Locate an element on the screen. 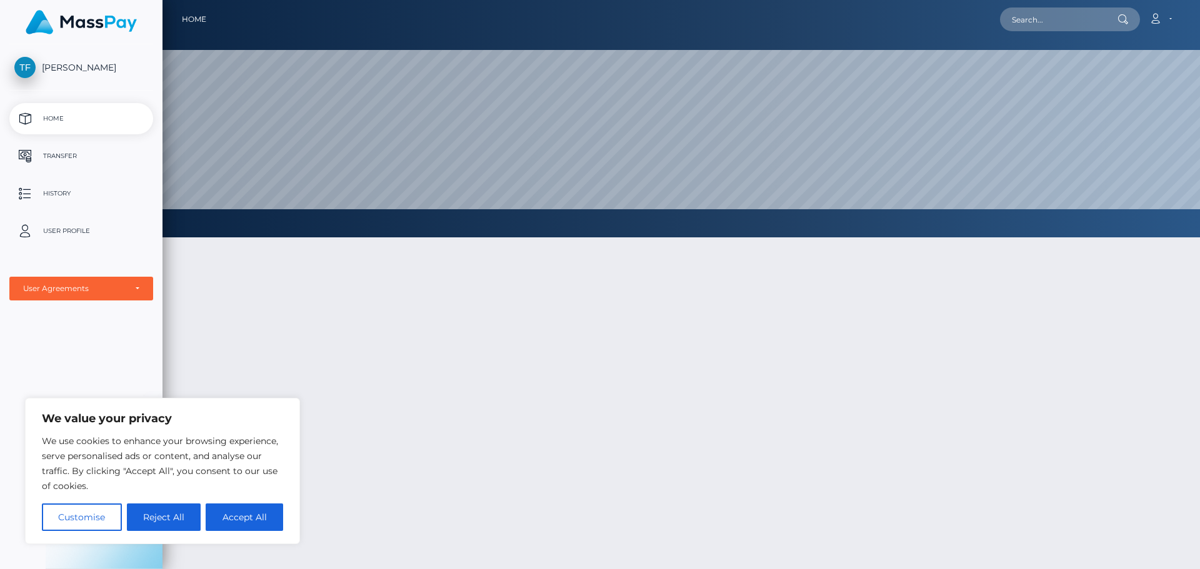  div: We value your privacy is located at coordinates (163, 471).